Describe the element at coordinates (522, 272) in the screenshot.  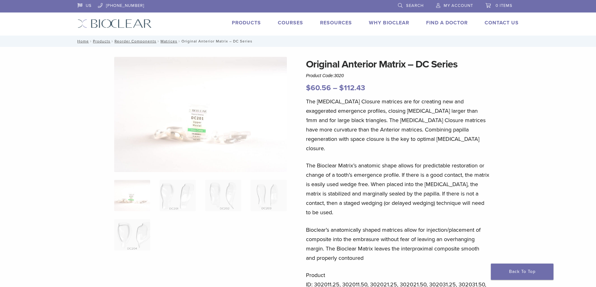
I see `a: Back To Top` at that location.